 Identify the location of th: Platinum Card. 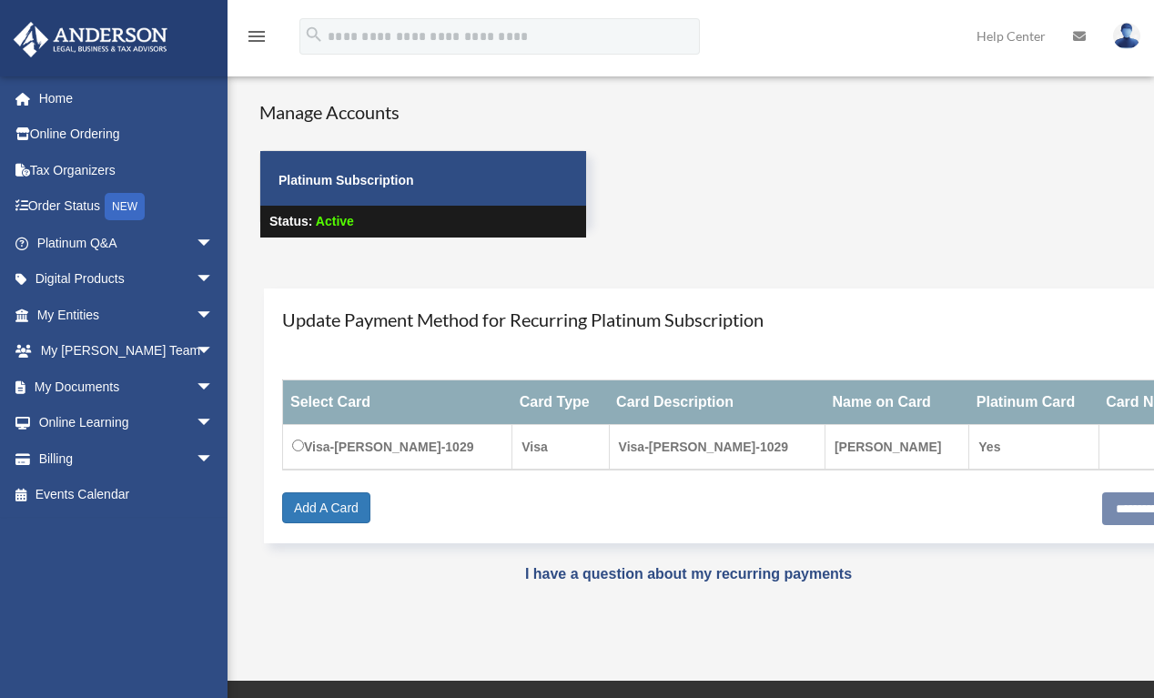
(1034, 402).